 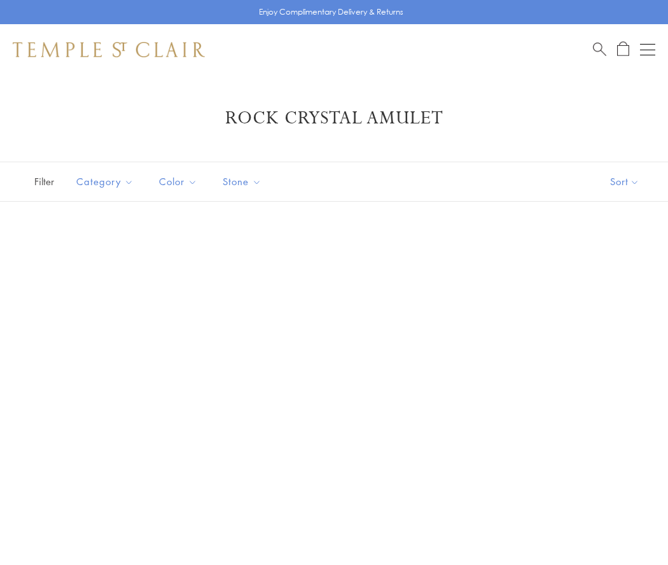 What do you see at coordinates (179, 181) in the screenshot?
I see `span: Color` at bounding box center [179, 181].